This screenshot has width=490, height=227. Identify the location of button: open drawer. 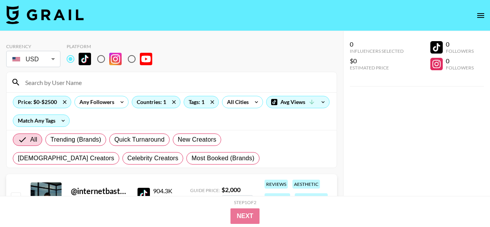
(481, 15).